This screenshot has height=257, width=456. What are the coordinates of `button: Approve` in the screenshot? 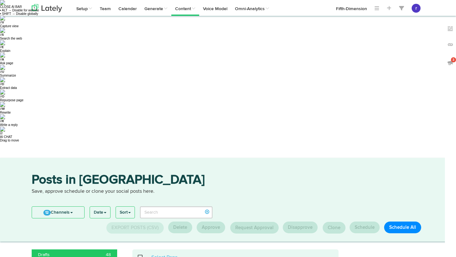 It's located at (211, 227).